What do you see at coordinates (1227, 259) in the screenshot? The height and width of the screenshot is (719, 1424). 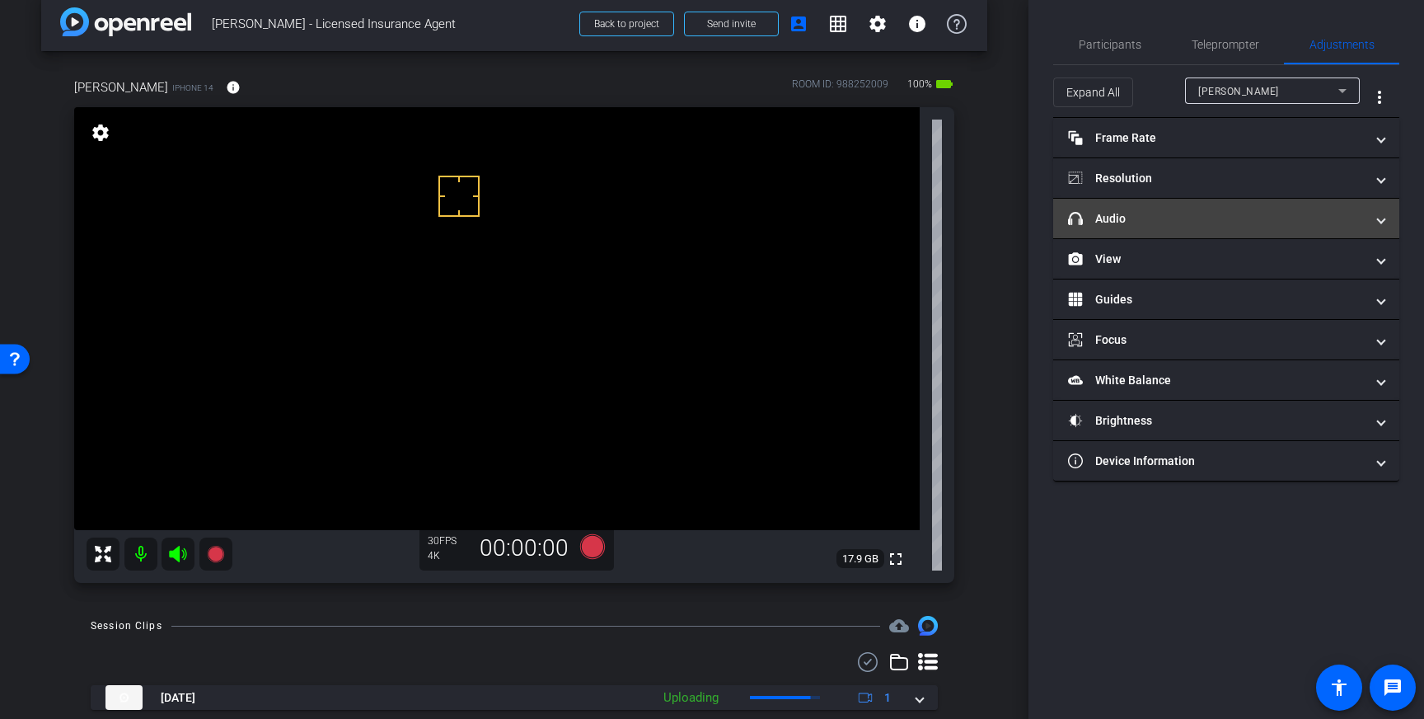 I see `mat-expansion-panel-header: View` at bounding box center [1227, 259].